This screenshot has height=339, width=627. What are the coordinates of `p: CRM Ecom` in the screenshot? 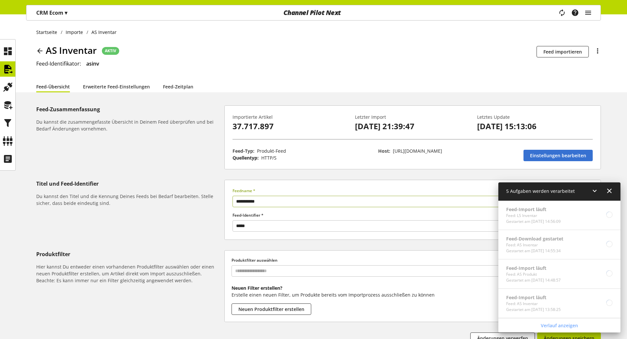 It's located at (52, 13).